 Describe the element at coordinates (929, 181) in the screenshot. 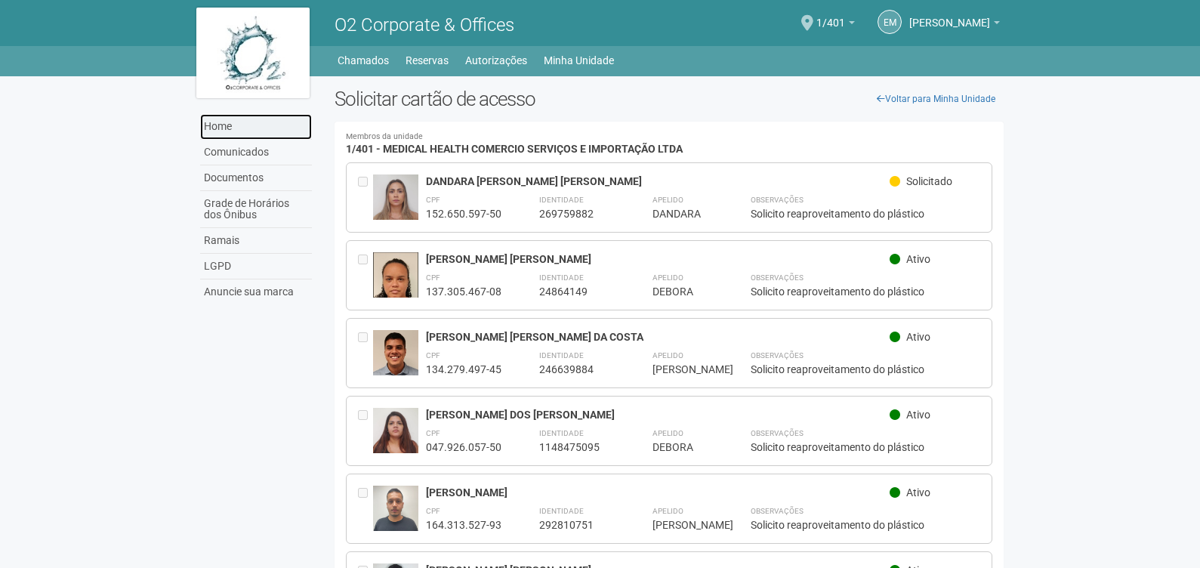

I see `span: Solicitado` at that location.